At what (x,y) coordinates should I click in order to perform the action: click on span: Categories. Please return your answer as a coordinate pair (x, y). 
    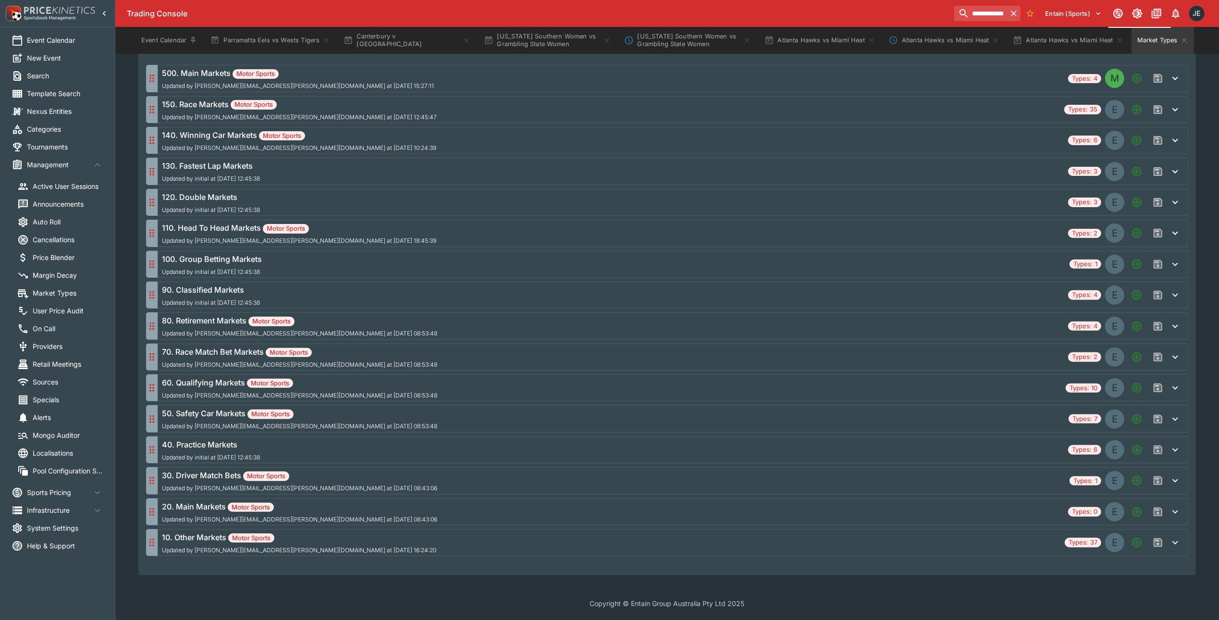
    Looking at the image, I should click on (65, 129).